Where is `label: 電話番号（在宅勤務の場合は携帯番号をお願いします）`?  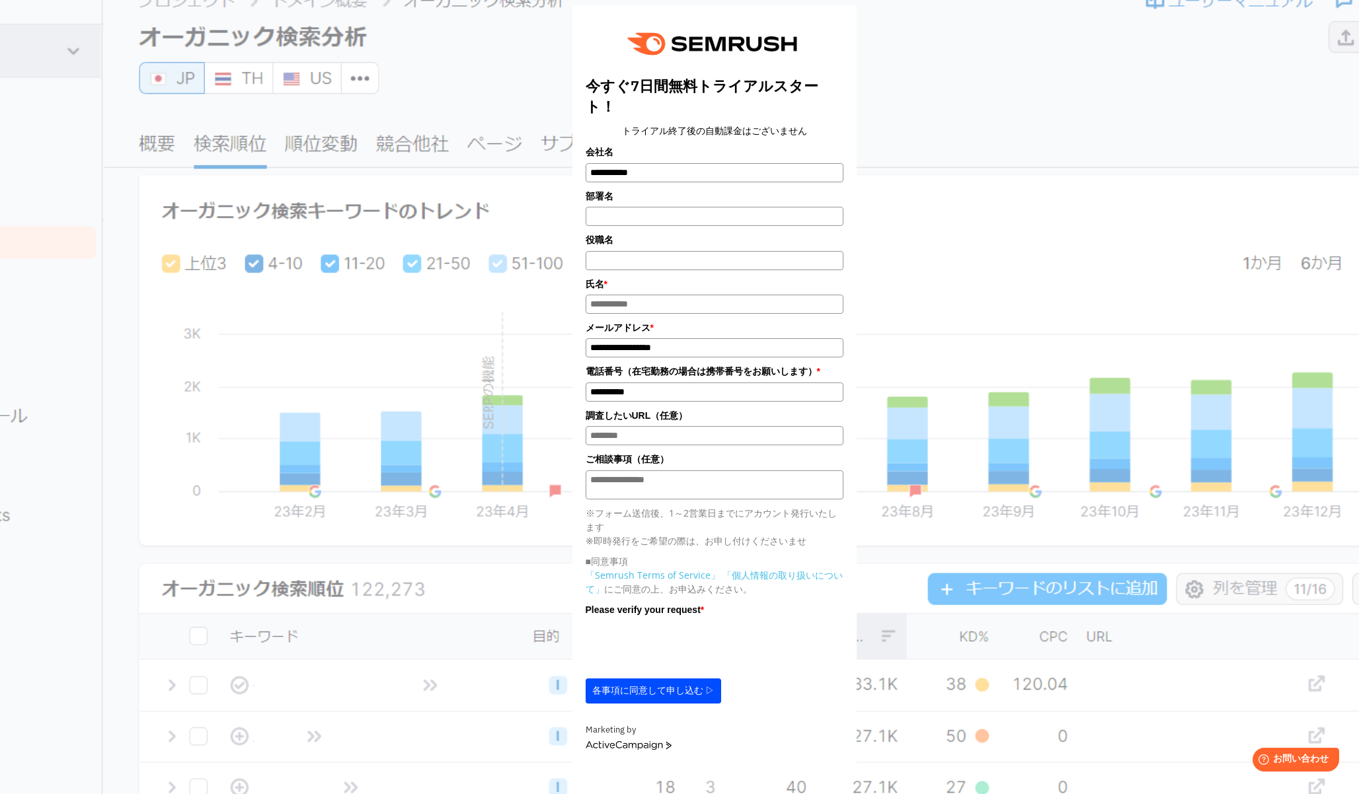
label: 電話番号（在宅勤務の場合は携帯番号をお願いします） is located at coordinates (714, 371).